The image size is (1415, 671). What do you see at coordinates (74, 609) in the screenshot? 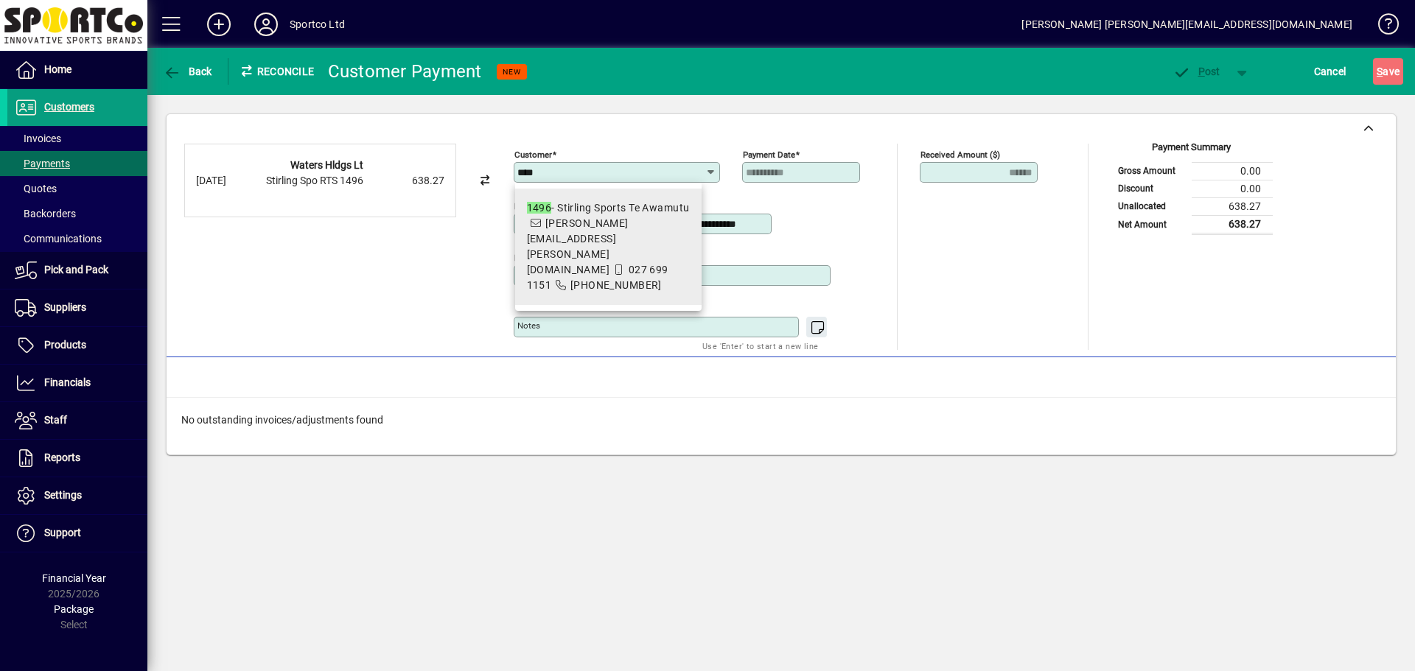
I see `span: Package` at bounding box center [74, 609].